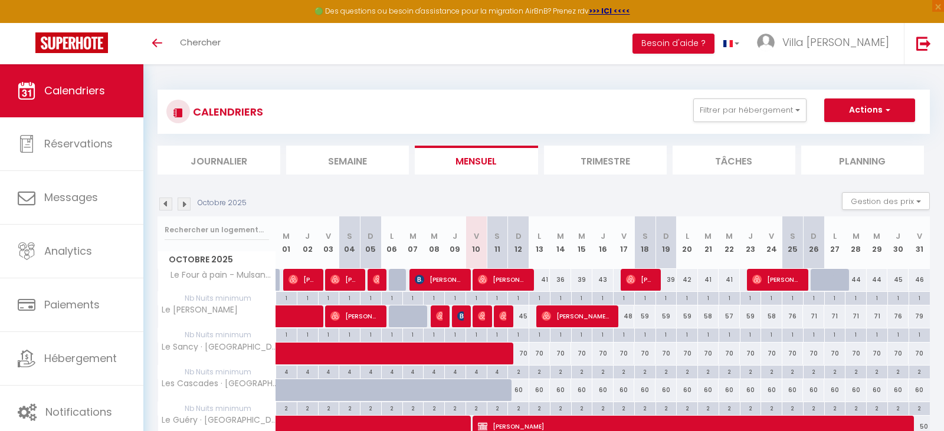  Describe the element at coordinates (605, 160) in the screenshot. I see `li: Trimestre` at that location.